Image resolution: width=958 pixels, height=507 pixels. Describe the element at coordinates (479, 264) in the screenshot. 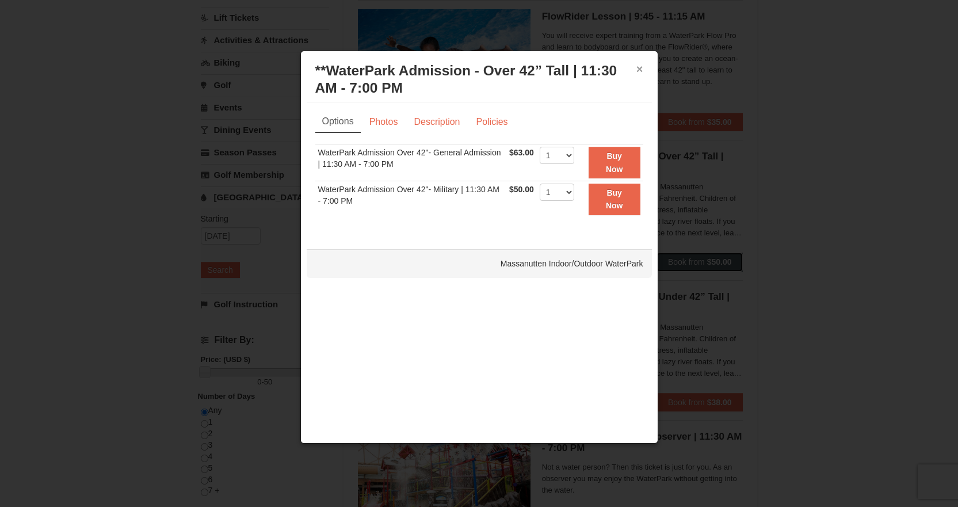

I see `div: Massanutten Indoor/Outdoor WaterPark` at that location.